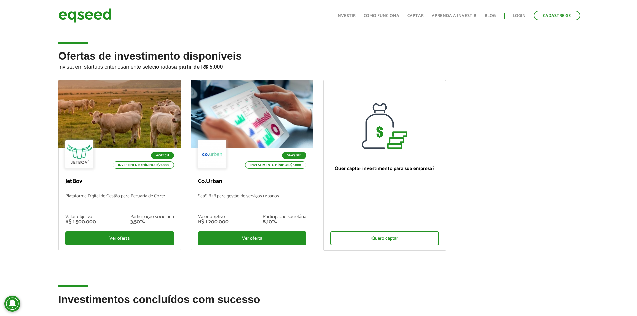 This screenshot has width=637, height=316. What do you see at coordinates (346, 16) in the screenshot?
I see `a: Investir` at bounding box center [346, 16].